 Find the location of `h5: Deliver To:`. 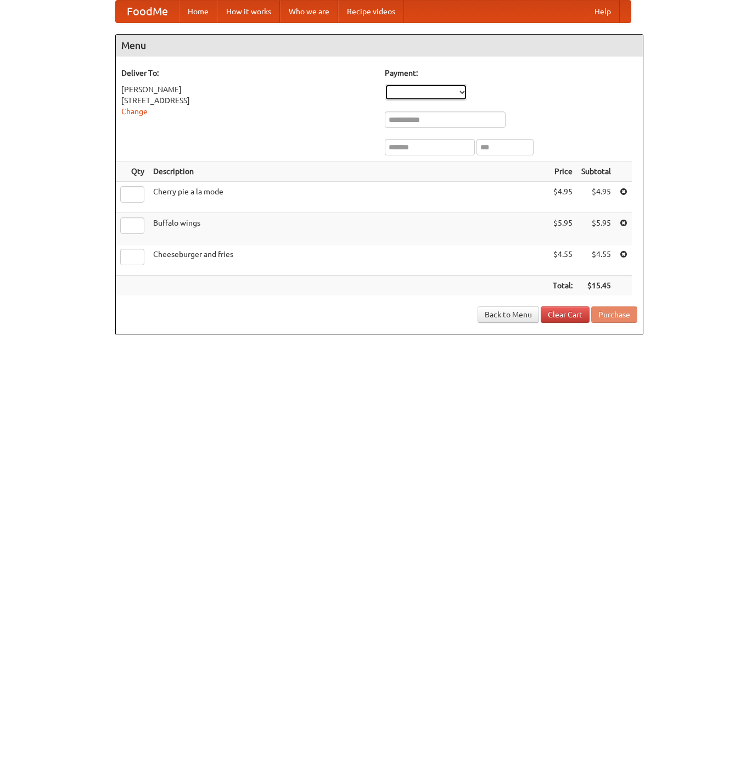

h5: Deliver To: is located at coordinates (248, 73).